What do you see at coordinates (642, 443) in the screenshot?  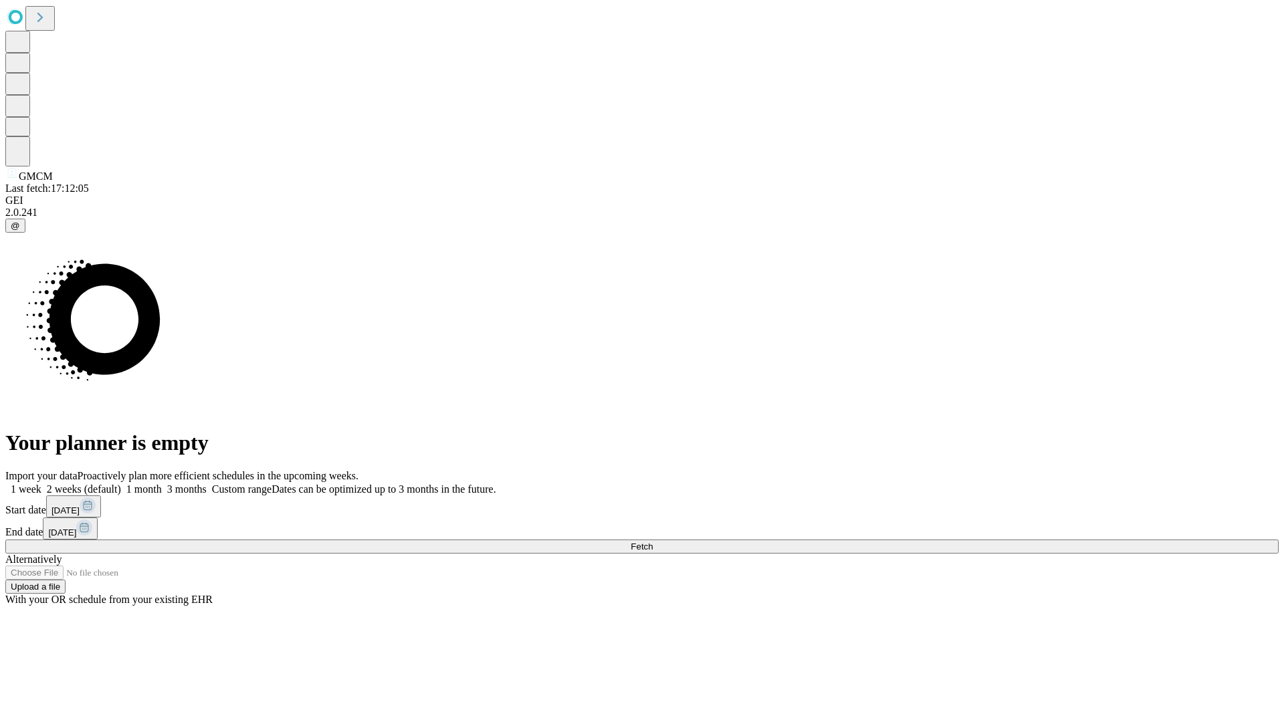 I see `h1: Your planner is empty` at bounding box center [642, 443].